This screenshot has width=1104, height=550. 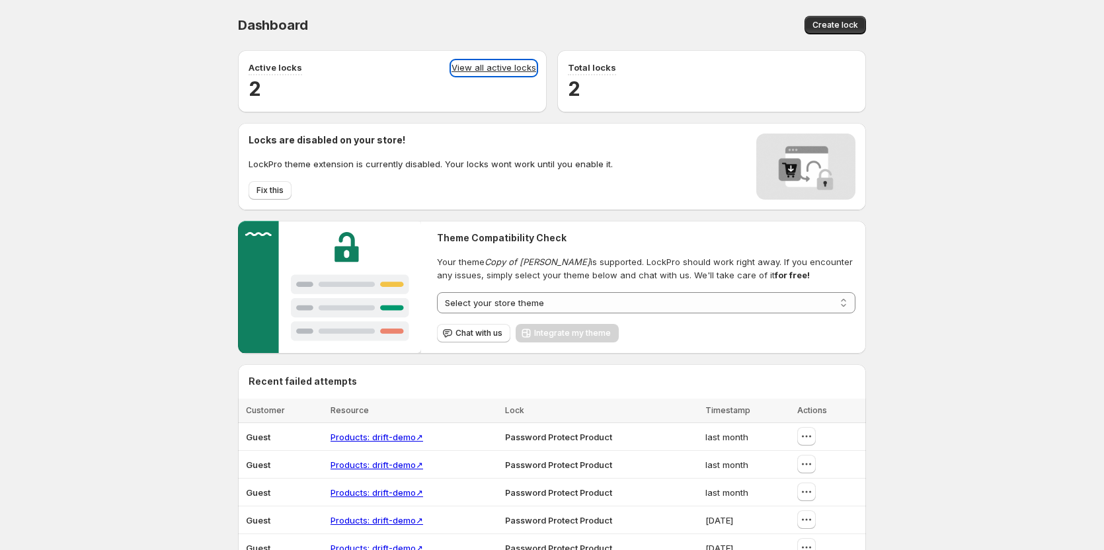 I want to click on button: Fix this, so click(x=270, y=190).